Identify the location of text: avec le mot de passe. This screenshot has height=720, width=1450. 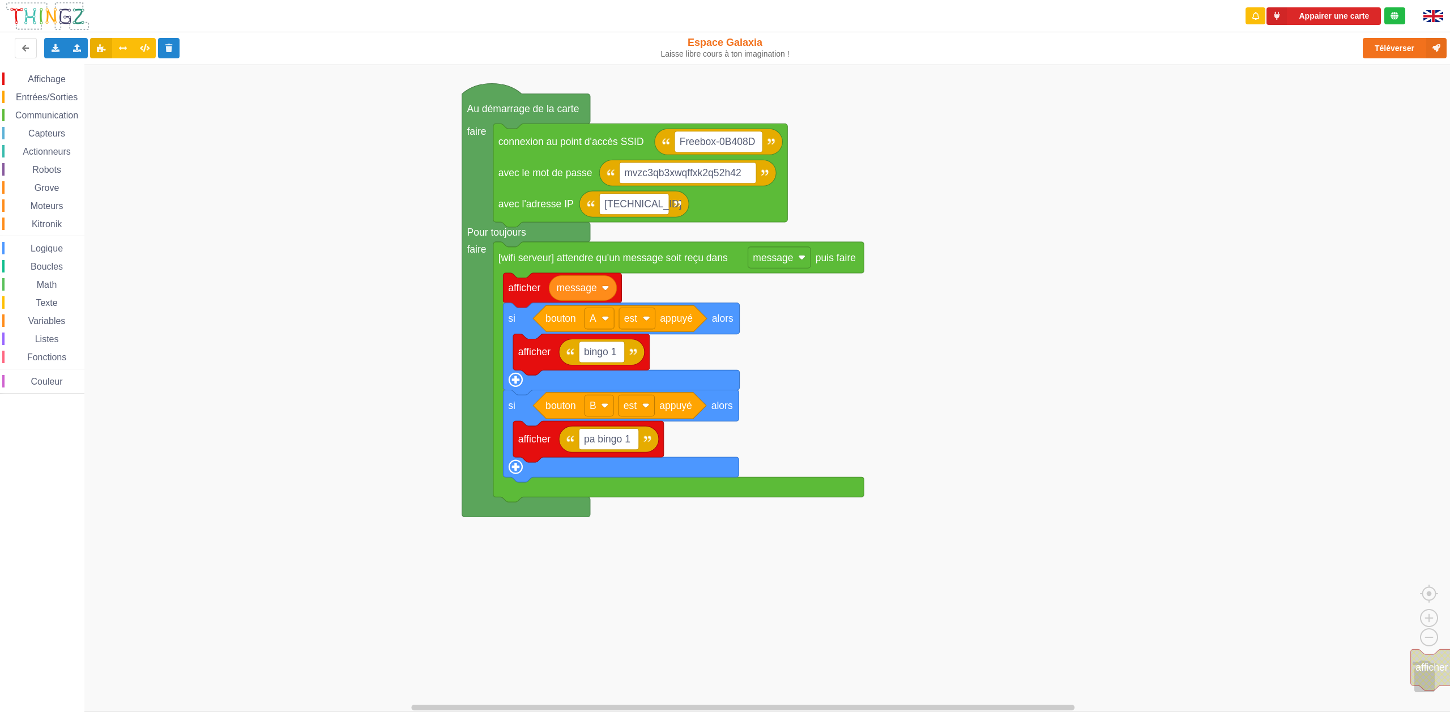
(545, 173).